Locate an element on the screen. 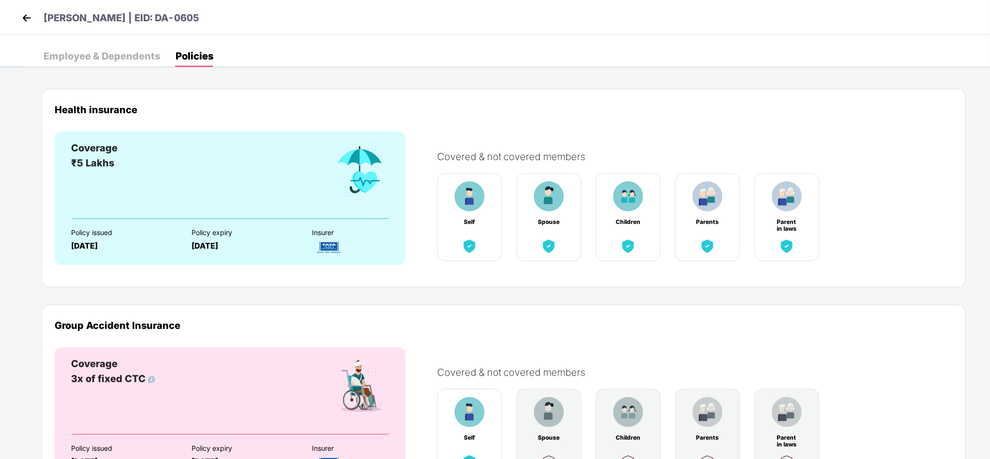 This screenshot has width=990, height=459. img: InsurerLogo is located at coordinates (329, 247).